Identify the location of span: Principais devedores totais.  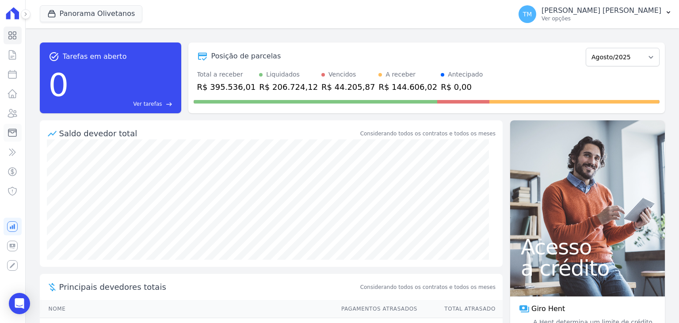
(209, 286).